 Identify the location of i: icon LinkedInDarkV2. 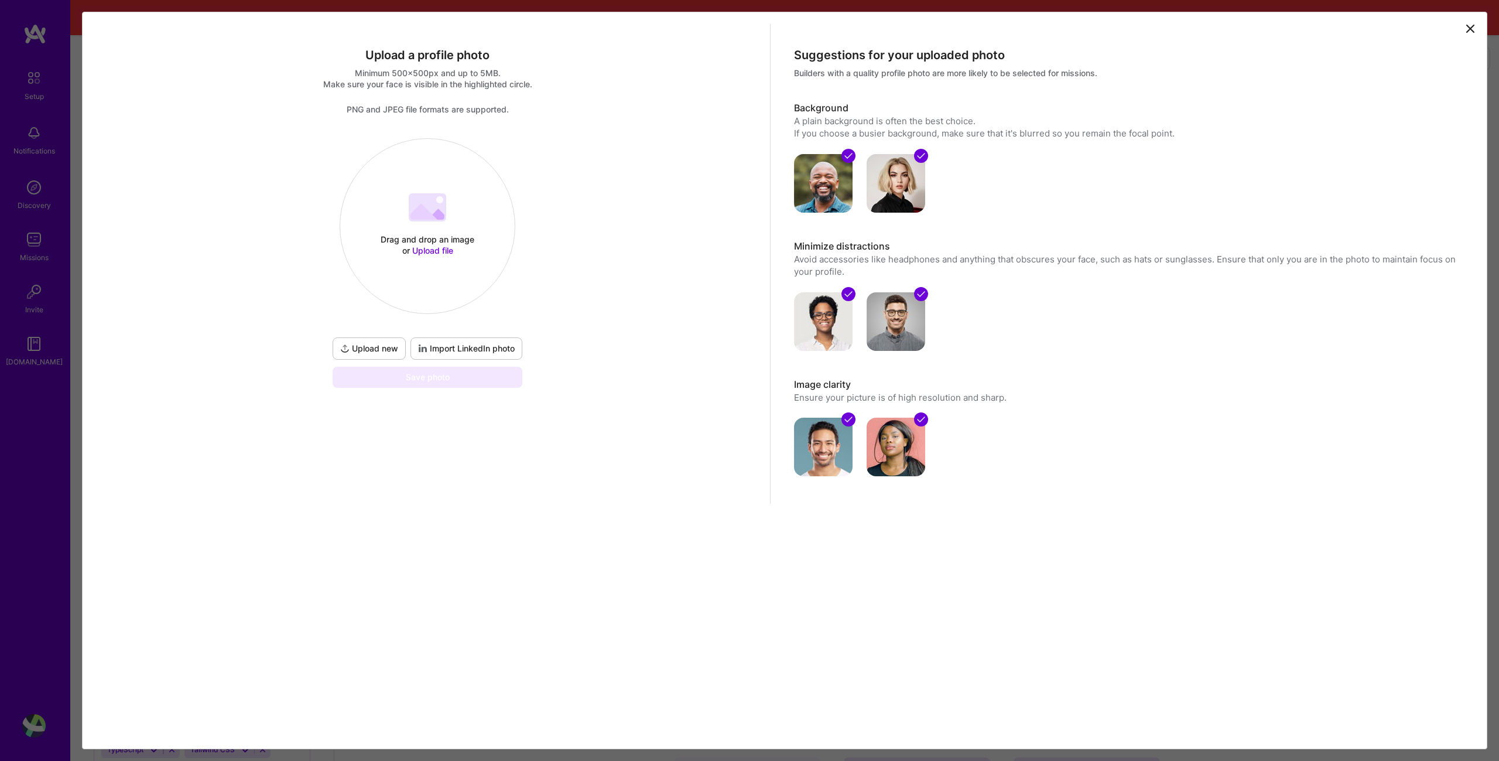
(423, 348).